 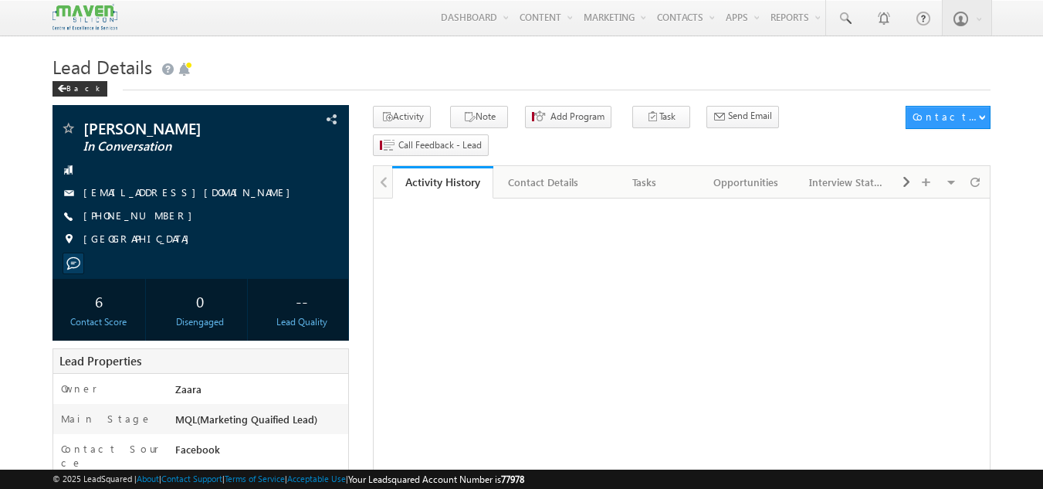 What do you see at coordinates (260, 422) in the screenshot?
I see `div: MQL(Marketing Quaified Lead)` at bounding box center [260, 422].